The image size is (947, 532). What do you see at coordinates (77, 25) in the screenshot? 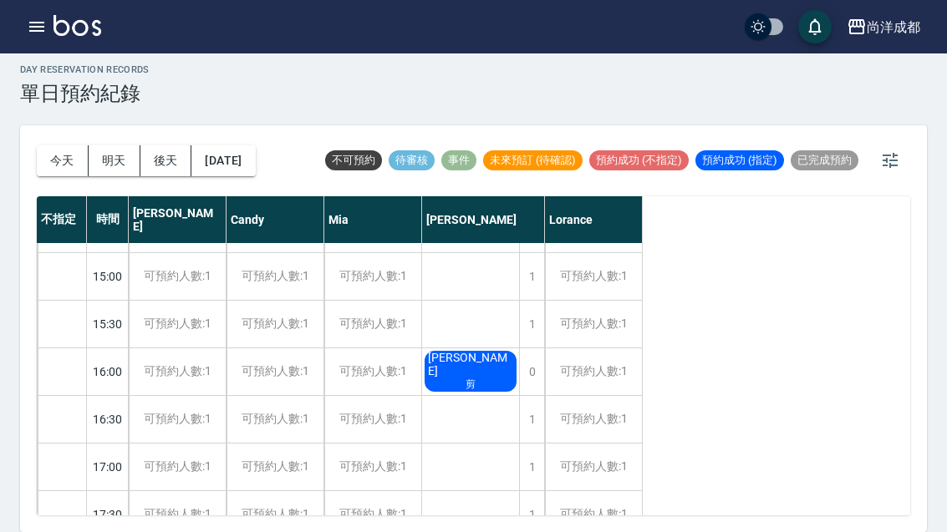
I see `img: Logo` at bounding box center [77, 25].